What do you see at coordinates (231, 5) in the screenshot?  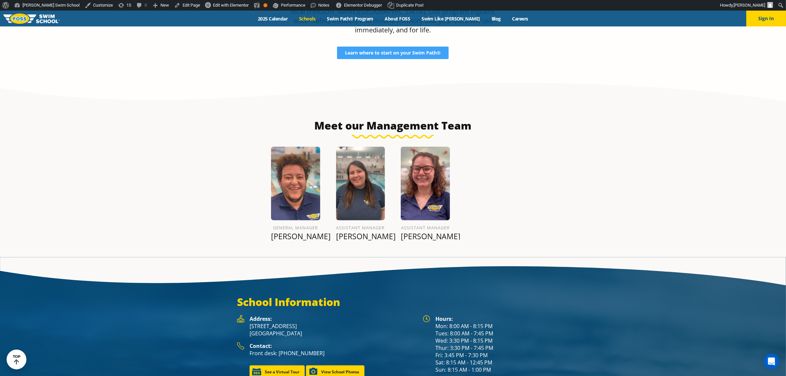 I see `span: Edit with Elementor` at bounding box center [231, 5].